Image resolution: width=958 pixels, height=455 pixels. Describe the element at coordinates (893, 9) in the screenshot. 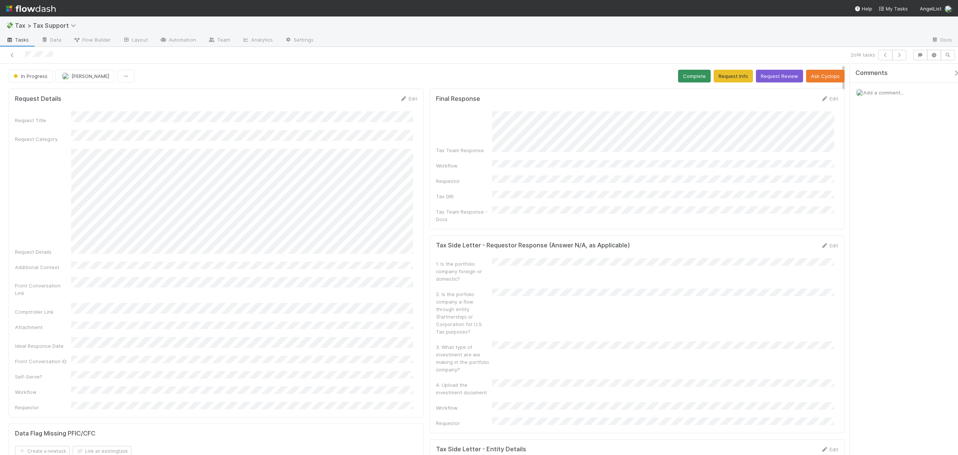

I see `a: My Tasks` at that location.